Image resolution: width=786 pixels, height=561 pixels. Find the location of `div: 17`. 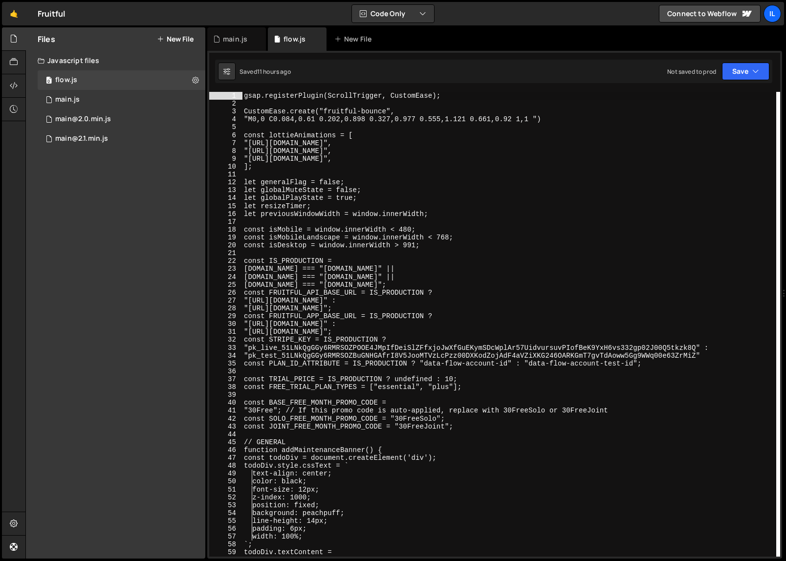

div: 17 is located at coordinates (226, 222).